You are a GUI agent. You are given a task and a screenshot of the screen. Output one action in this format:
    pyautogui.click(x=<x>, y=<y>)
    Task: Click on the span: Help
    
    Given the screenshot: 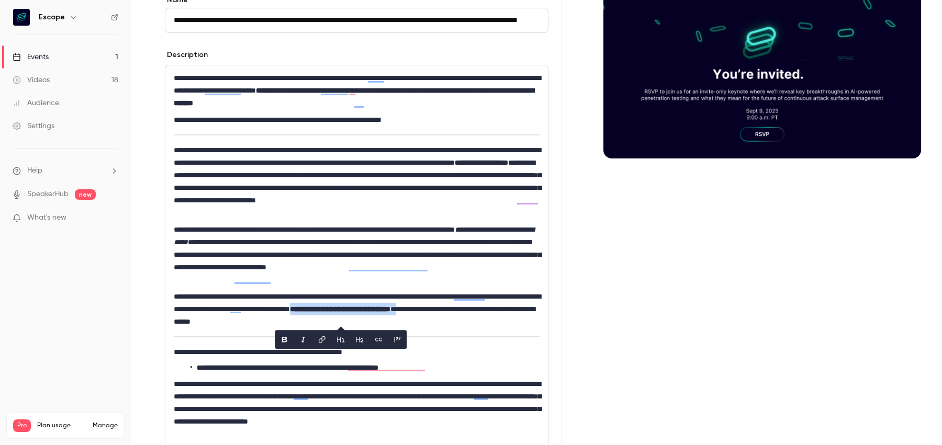 What is the action you would take?
    pyautogui.click(x=35, y=171)
    